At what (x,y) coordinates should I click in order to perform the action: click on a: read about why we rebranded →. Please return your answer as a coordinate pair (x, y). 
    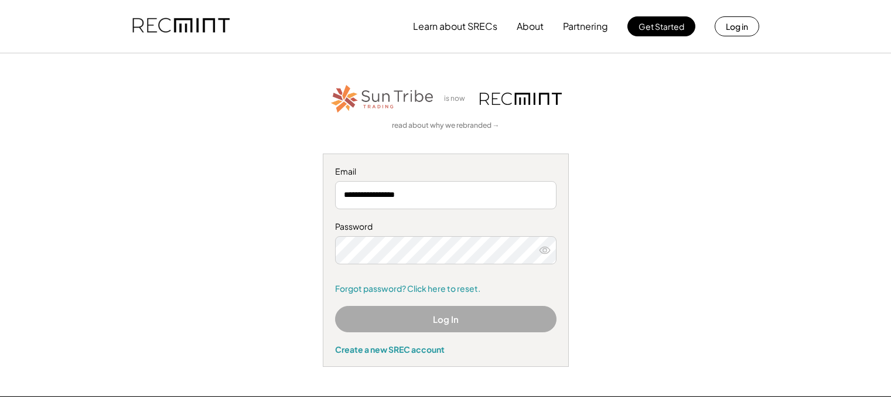
    Looking at the image, I should click on (446, 125).